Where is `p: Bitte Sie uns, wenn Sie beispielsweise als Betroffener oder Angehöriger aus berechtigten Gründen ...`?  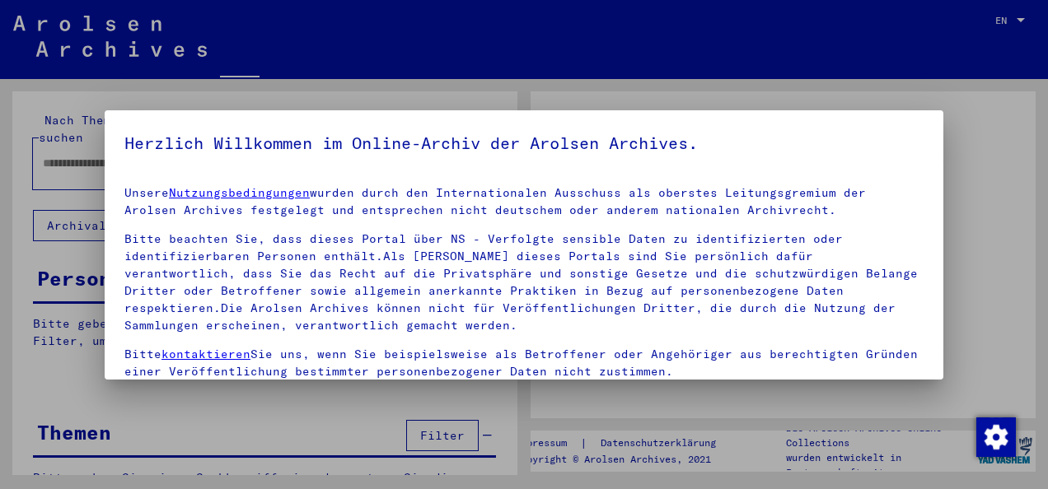 p: Bitte Sie uns, wenn Sie beispielsweise als Betroffener oder Angehöriger aus berechtigten Gründen ... is located at coordinates (524, 363).